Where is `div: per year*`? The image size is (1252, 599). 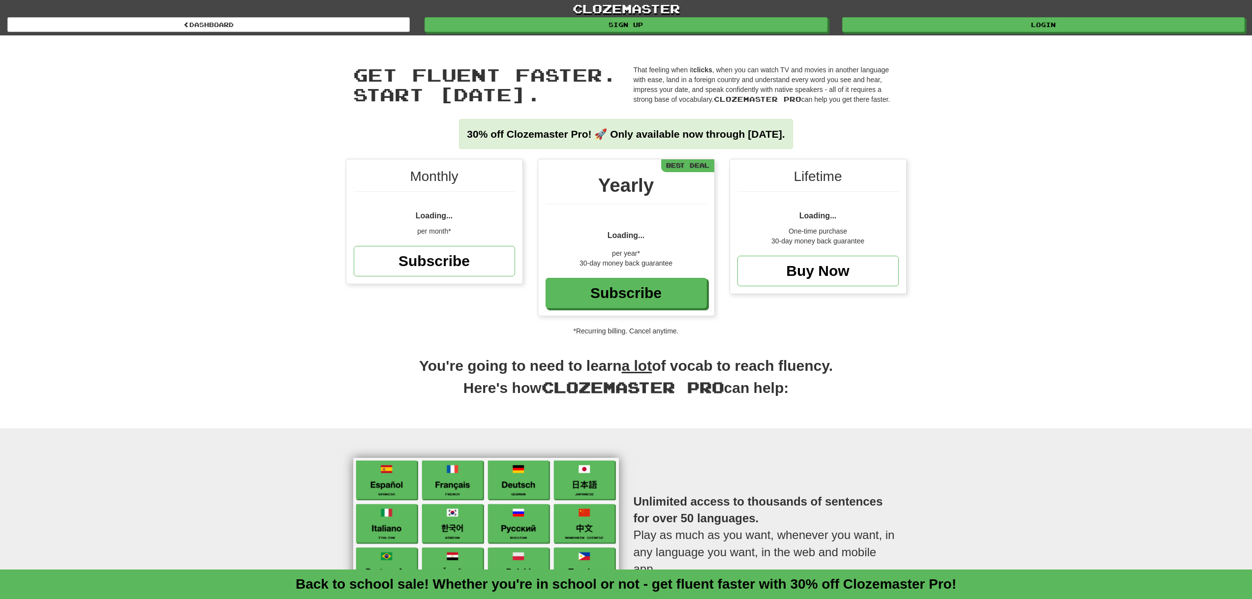 div: per year* is located at coordinates (626, 253).